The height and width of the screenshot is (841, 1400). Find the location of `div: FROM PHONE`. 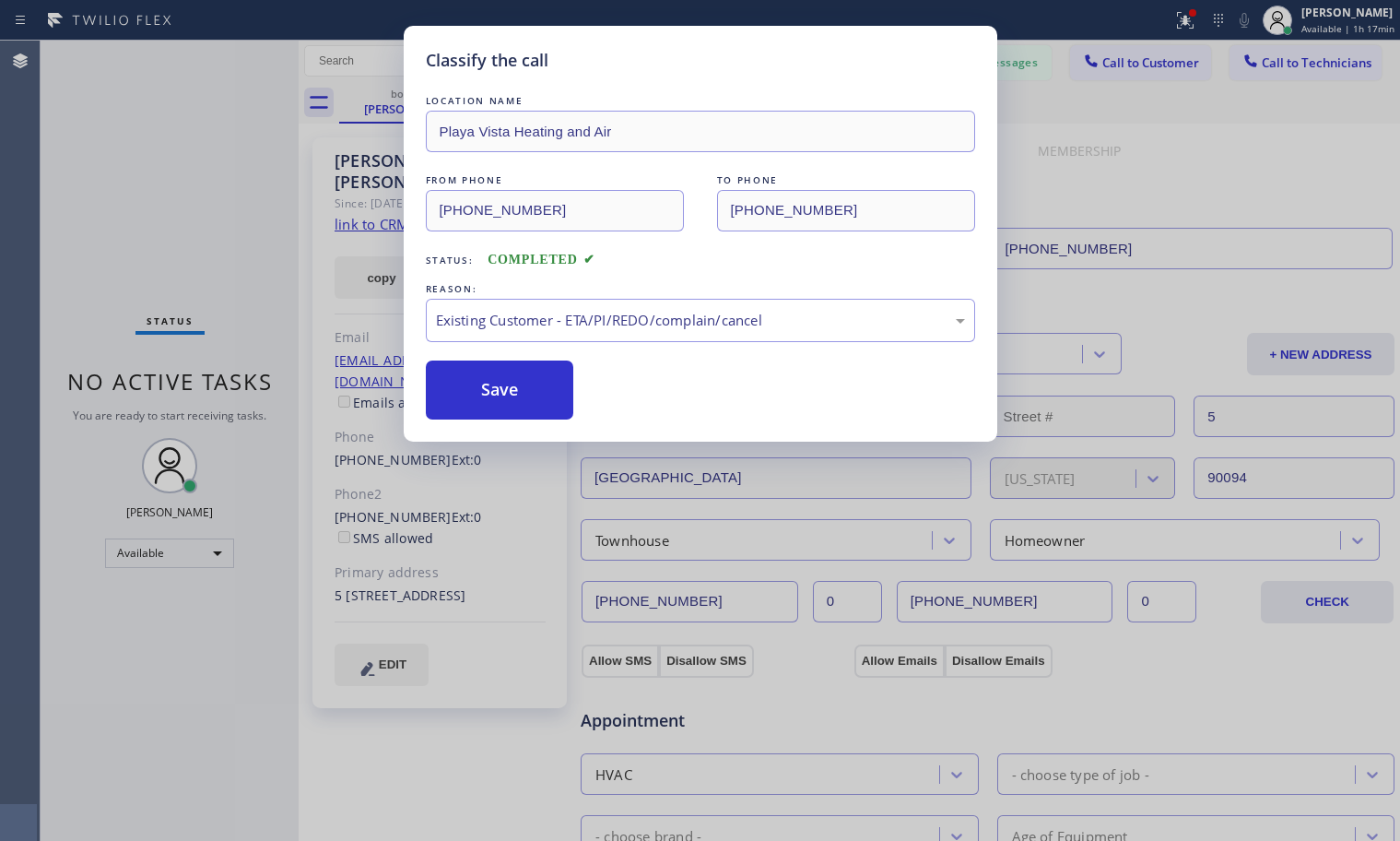

div: FROM PHONE is located at coordinates (555, 180).